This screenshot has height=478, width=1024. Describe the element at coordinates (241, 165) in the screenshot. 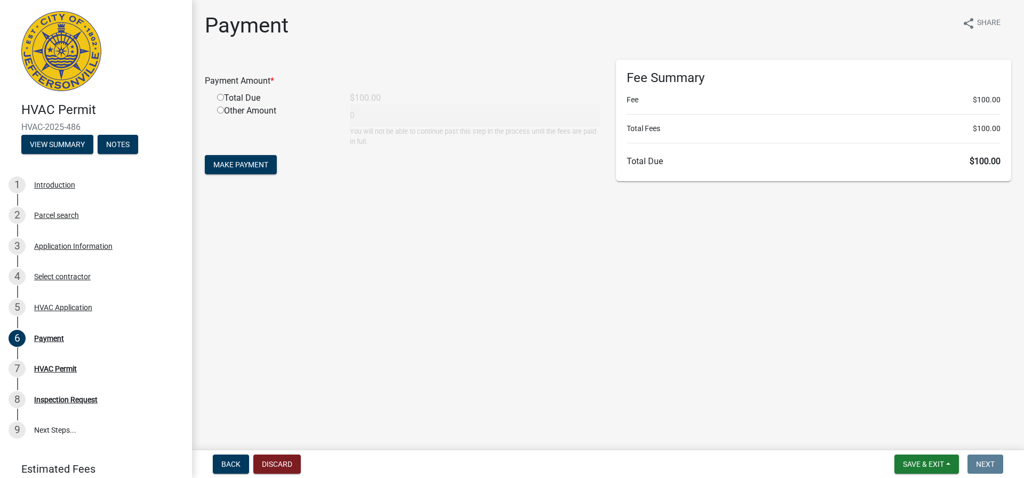

I see `span: Make Payment` at that location.